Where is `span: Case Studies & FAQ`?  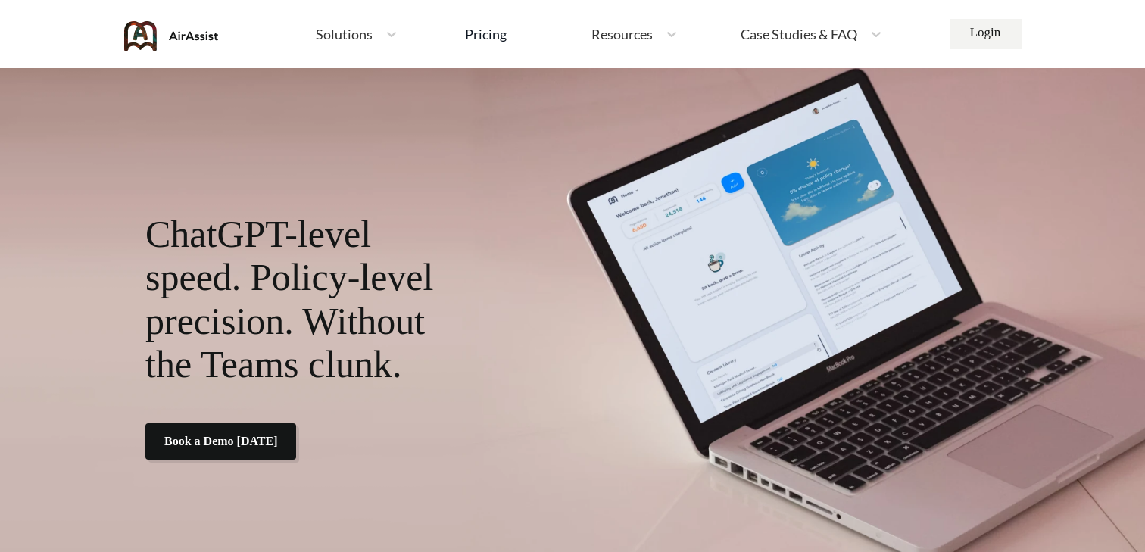 span: Case Studies & FAQ is located at coordinates (799, 34).